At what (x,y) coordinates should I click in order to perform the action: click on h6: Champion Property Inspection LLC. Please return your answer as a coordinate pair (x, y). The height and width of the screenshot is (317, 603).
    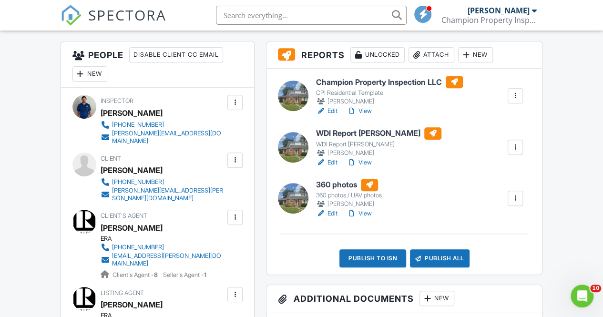
    Looking at the image, I should click on (389, 82).